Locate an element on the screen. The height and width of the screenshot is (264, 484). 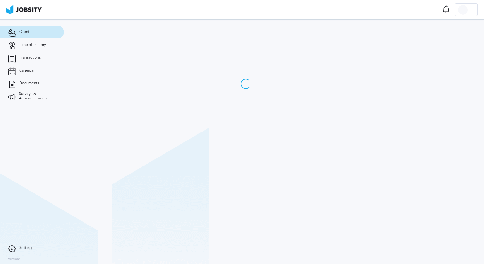
span: Client is located at coordinates (24, 32).